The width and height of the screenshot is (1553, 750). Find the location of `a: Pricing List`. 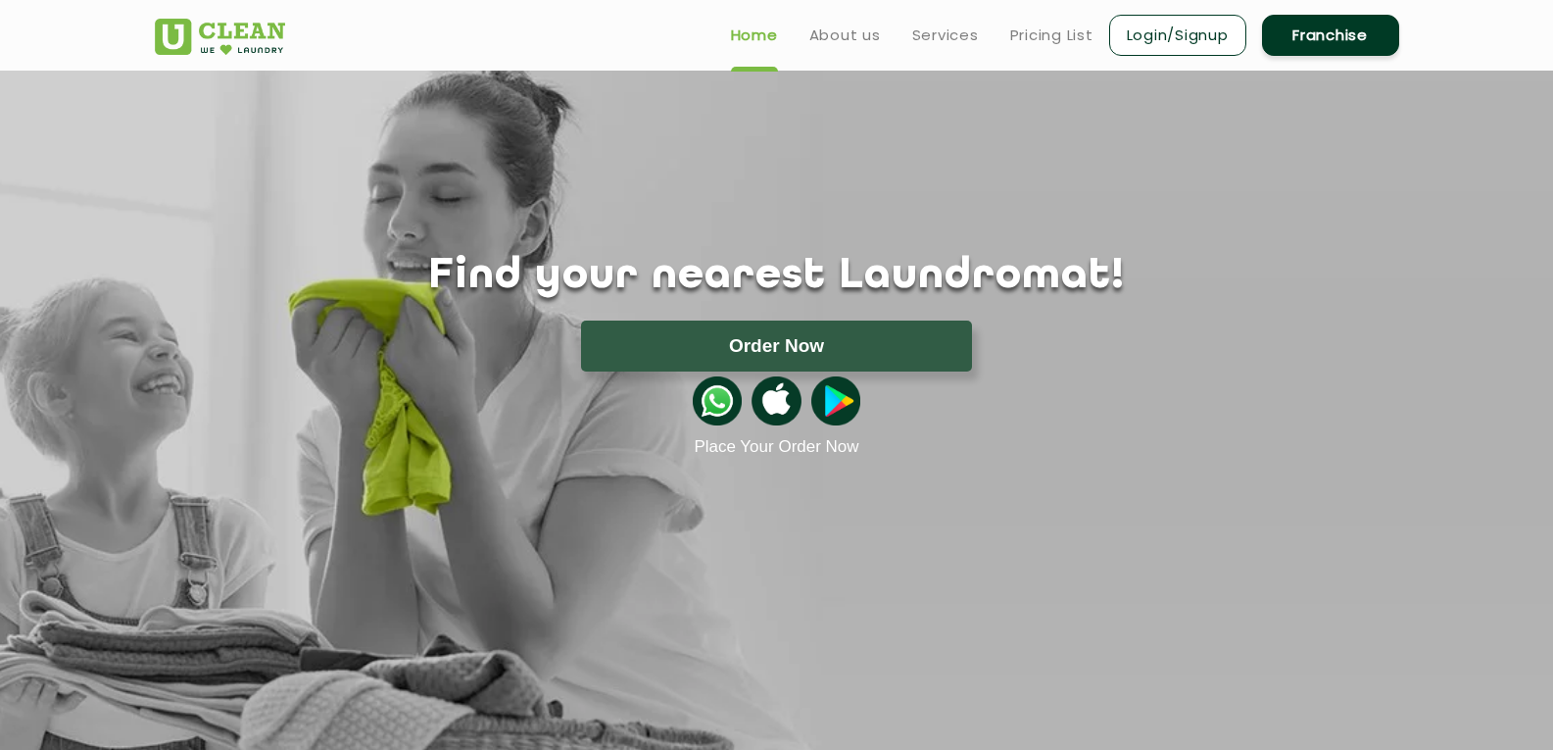

a: Pricing List is located at coordinates (1051, 35).